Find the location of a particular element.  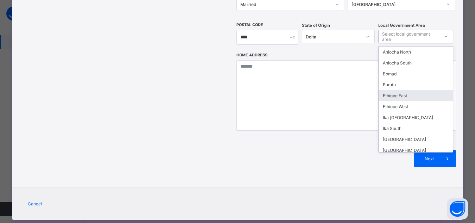

span: Local Government Area is located at coordinates (401, 25).